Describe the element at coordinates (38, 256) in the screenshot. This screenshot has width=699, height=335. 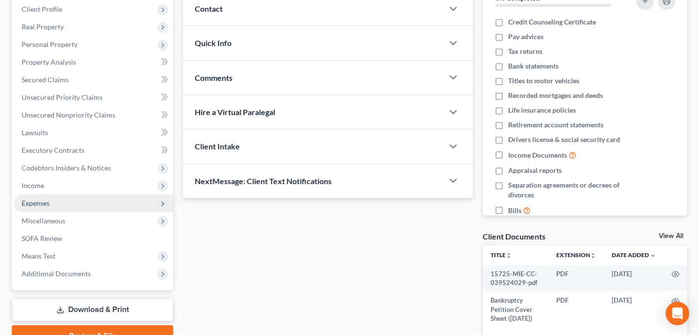
I see `span: Means Test` at that location.